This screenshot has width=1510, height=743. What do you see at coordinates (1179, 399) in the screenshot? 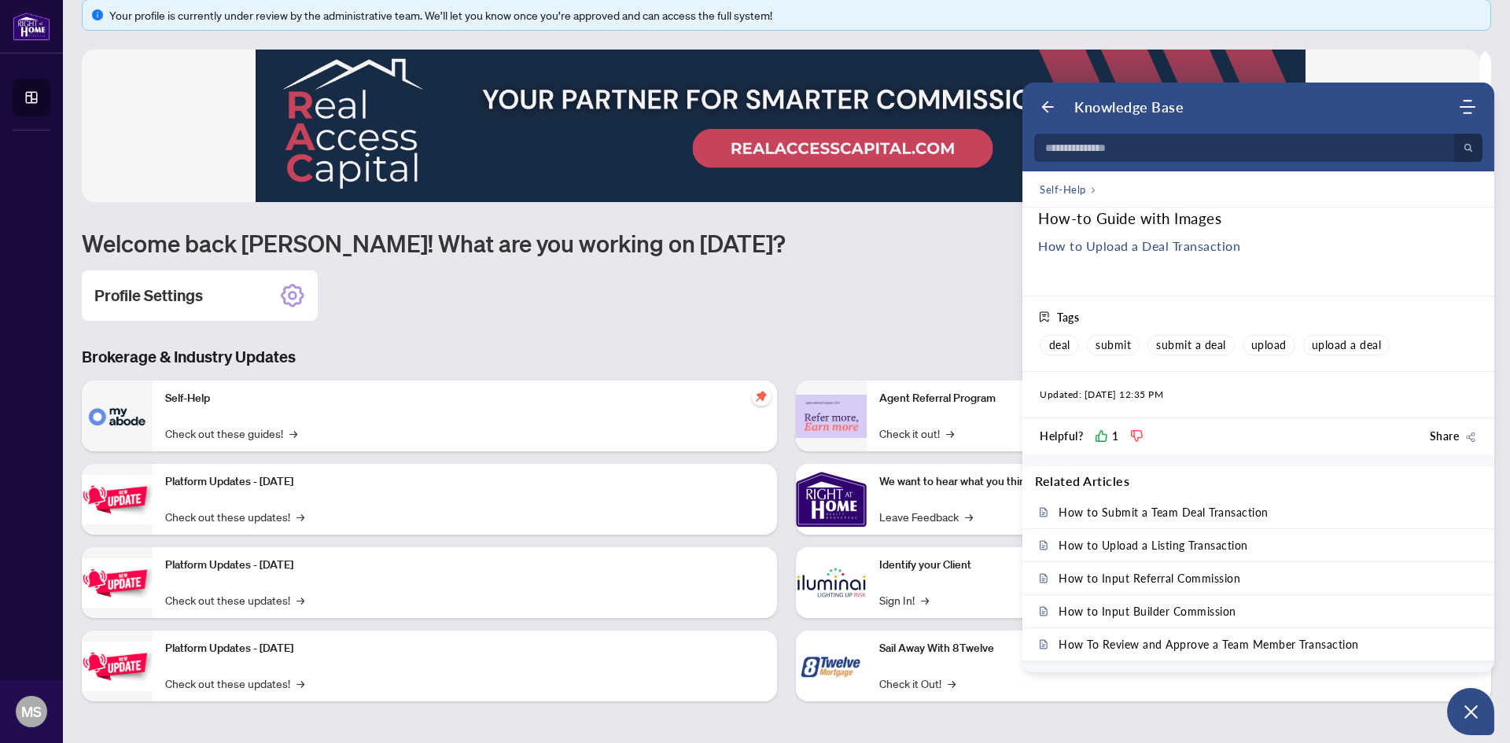
I see `p: Agent Referral Program` at bounding box center [1179, 399].